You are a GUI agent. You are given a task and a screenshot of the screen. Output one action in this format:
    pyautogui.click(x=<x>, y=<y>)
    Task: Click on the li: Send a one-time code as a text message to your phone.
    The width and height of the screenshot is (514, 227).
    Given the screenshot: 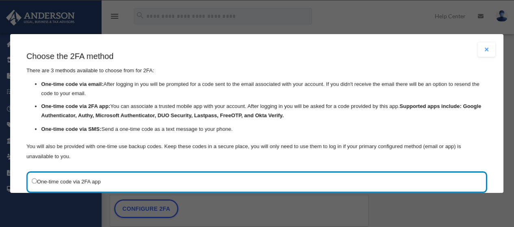 What is the action you would take?
    pyautogui.click(x=265, y=129)
    